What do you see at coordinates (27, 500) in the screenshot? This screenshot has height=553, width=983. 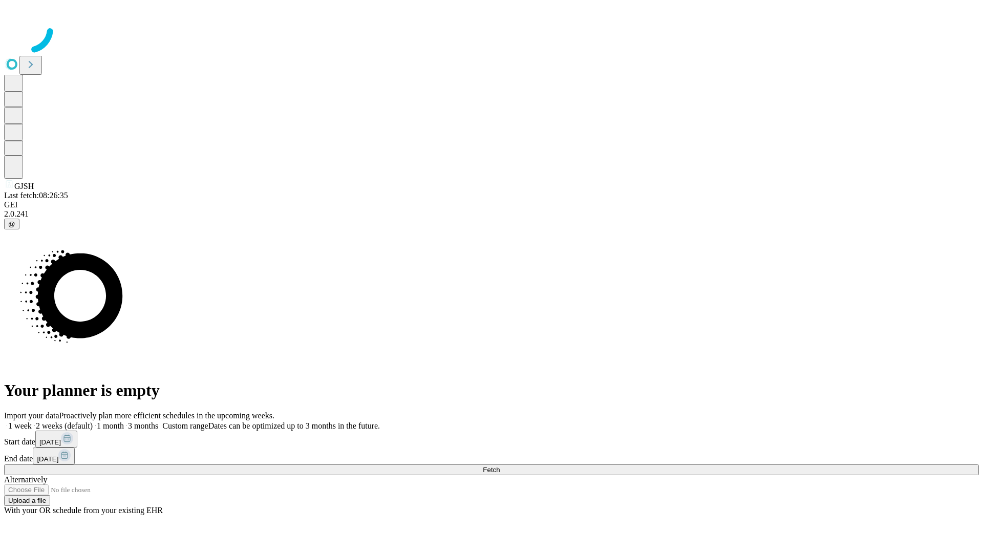 I see `button: Upload a file` at bounding box center [27, 500].